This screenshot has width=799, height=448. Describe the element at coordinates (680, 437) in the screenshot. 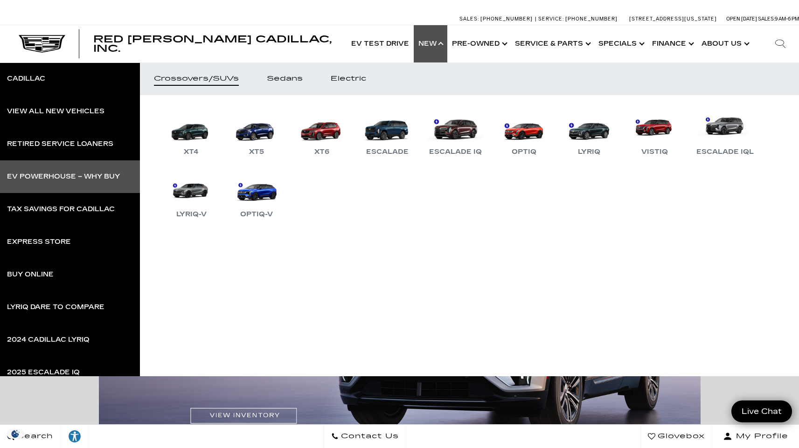

I see `span: Glovebox` at that location.